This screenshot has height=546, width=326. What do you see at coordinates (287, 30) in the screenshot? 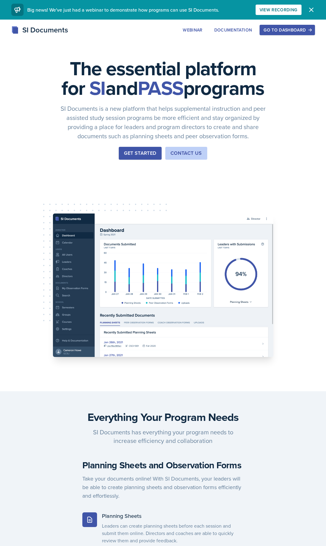
I see `div: Go to Dashboard` at bounding box center [287, 30].